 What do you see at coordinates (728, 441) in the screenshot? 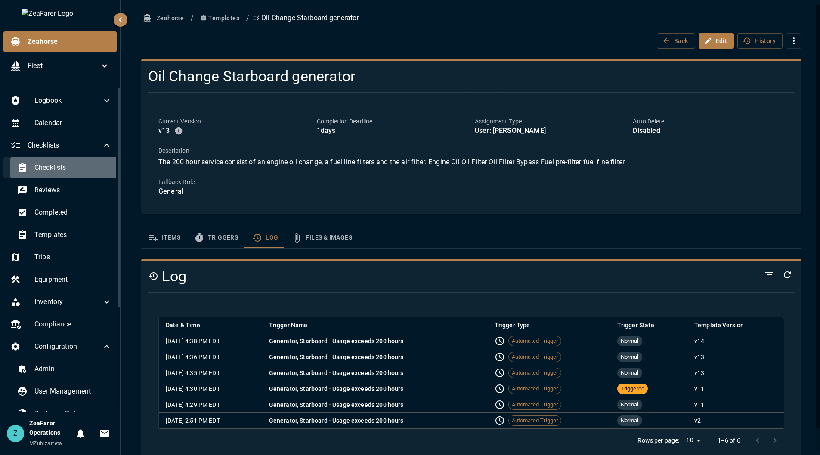
I see `p: 1–6 of 6` at bounding box center [728, 441].